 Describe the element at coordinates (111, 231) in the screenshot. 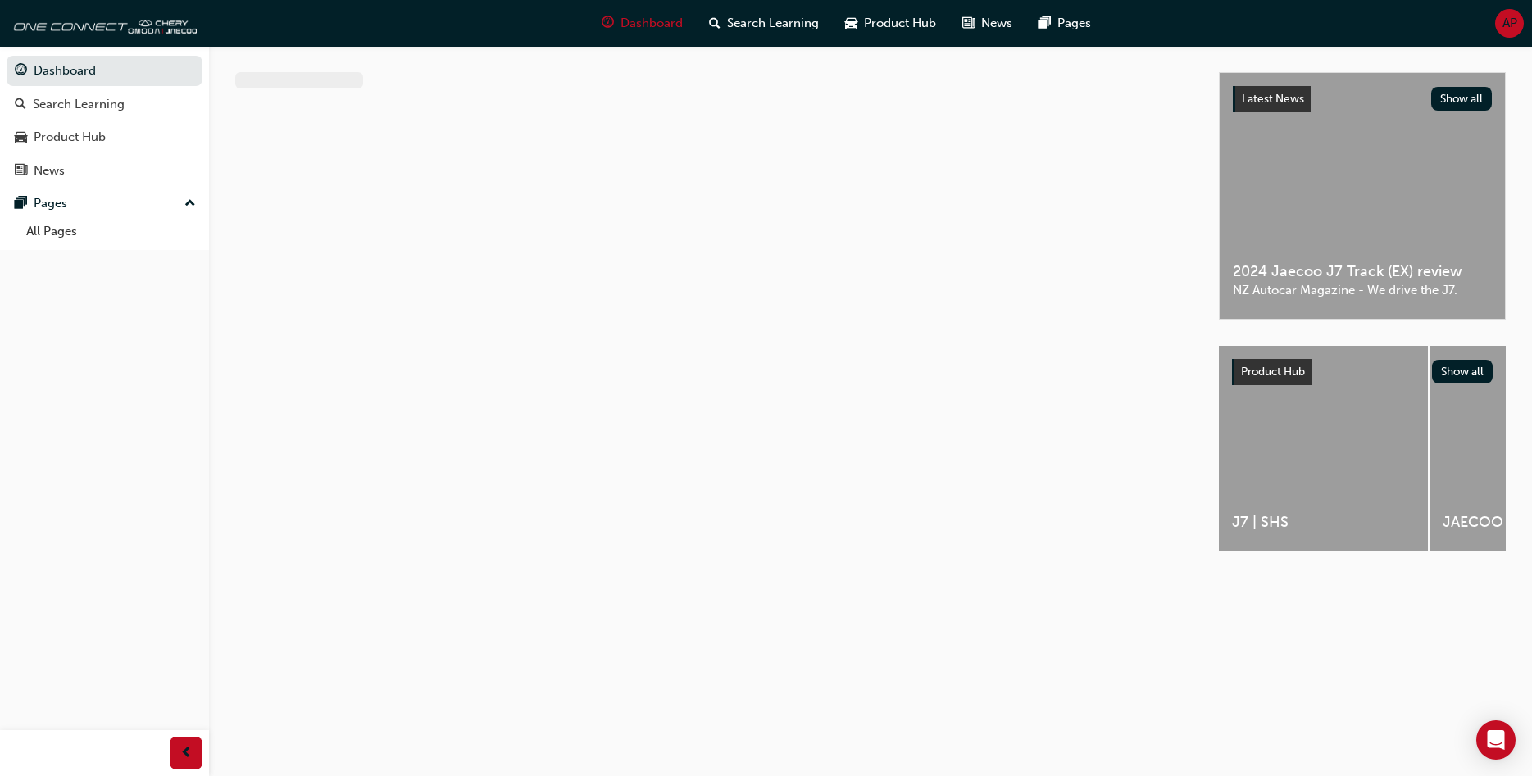

I see `a: All Pages` at that location.